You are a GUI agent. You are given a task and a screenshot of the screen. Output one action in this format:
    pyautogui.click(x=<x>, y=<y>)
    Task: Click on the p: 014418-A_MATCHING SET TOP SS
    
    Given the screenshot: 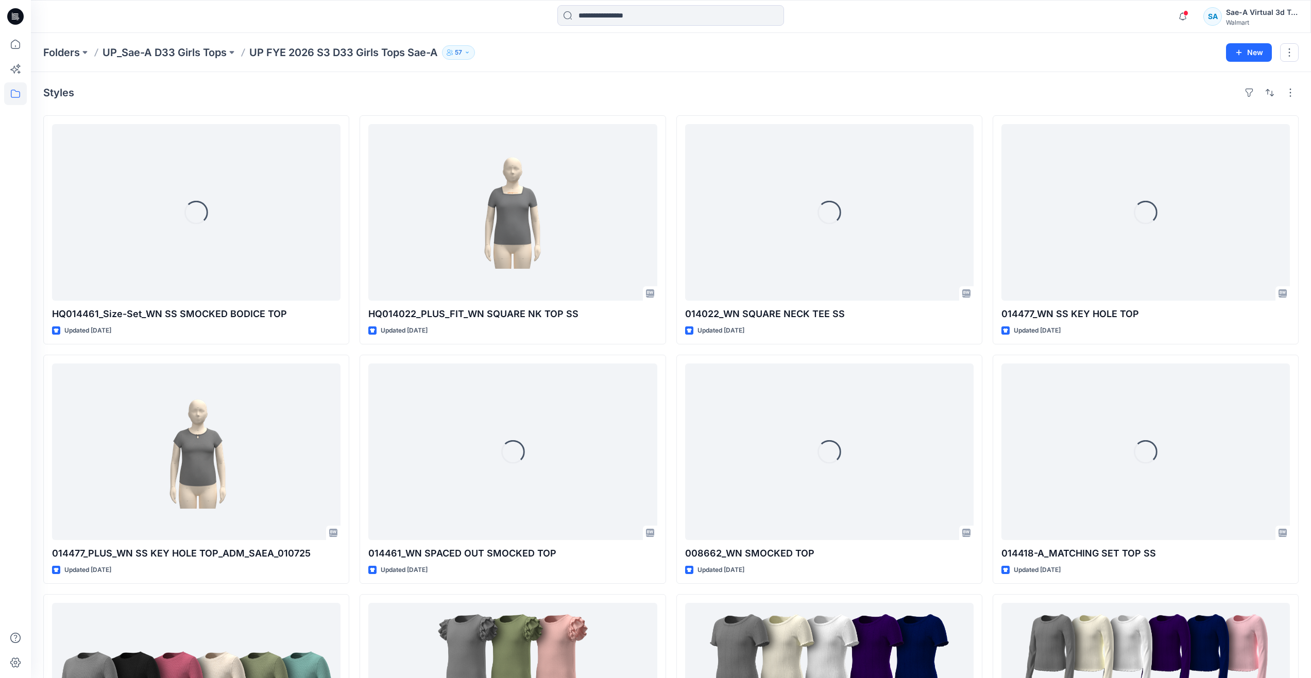 What is the action you would take?
    pyautogui.click(x=1146, y=554)
    